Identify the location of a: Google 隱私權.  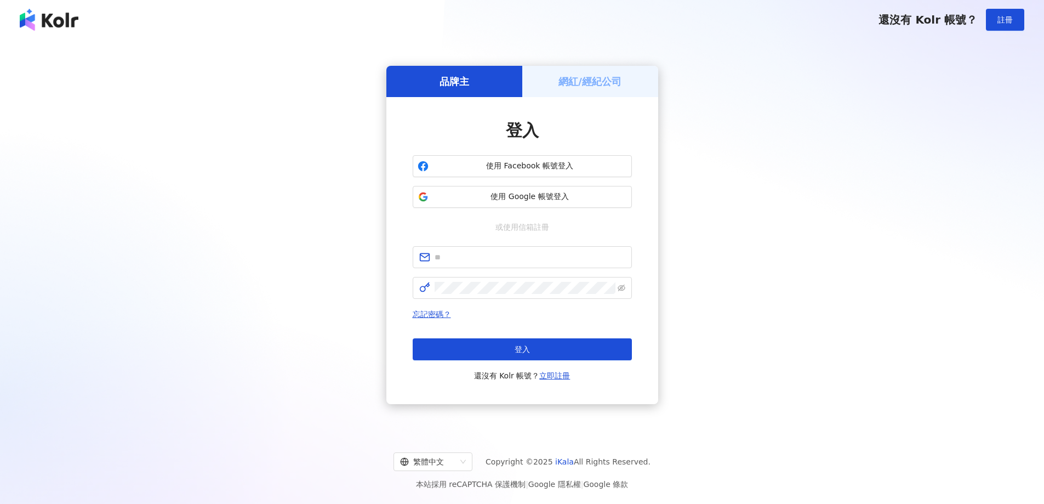
(555, 484).